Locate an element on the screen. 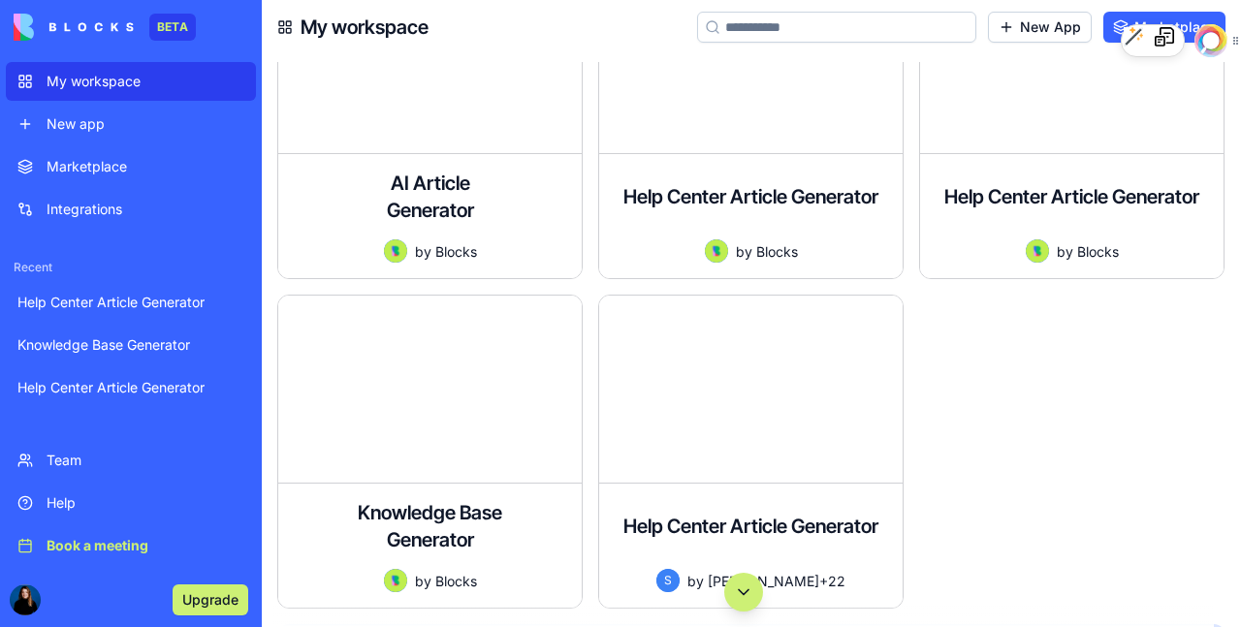 The height and width of the screenshot is (627, 1241). div: Book a meeting is located at coordinates (145, 546).